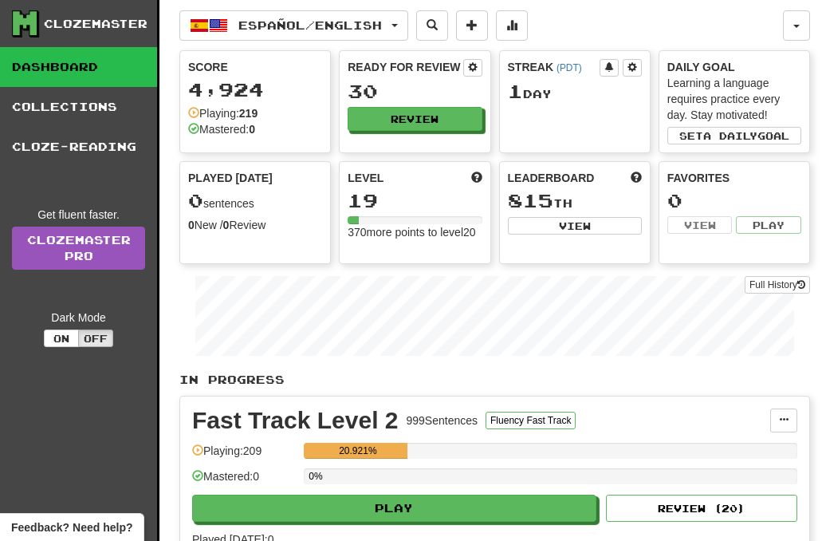 The image size is (822, 541). What do you see at coordinates (512, 26) in the screenshot?
I see `button: More stats` at bounding box center [512, 26].